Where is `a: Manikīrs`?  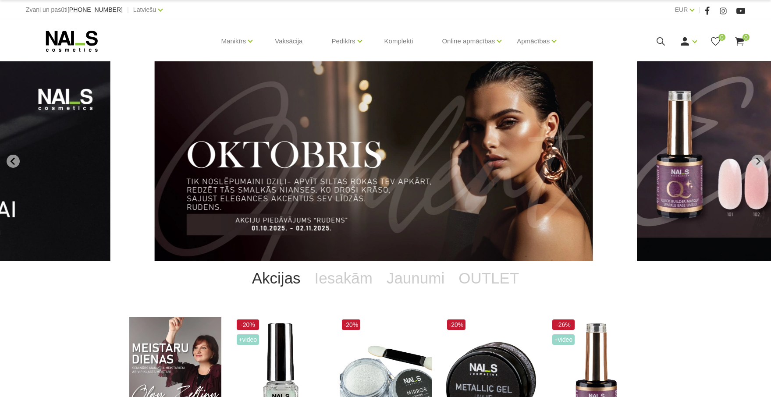
a: Manikīrs is located at coordinates (233, 41).